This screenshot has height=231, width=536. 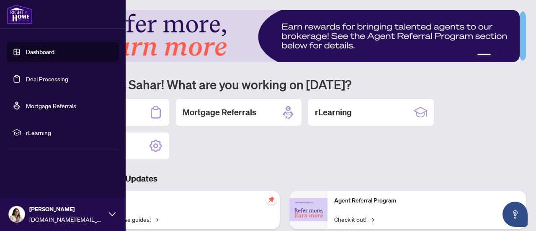 I want to click on span: rLearning, so click(x=70, y=132).